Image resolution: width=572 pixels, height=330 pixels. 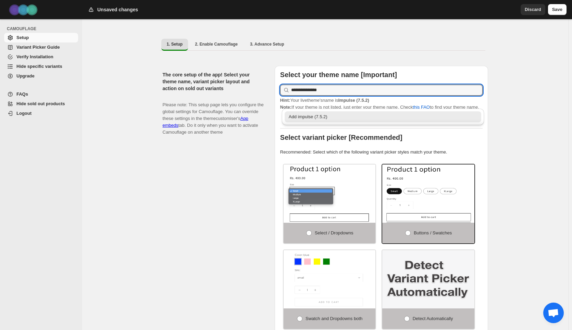 What do you see at coordinates (334, 318) in the screenshot?
I see `span: Swatch and Dropdowns both` at bounding box center [334, 318].